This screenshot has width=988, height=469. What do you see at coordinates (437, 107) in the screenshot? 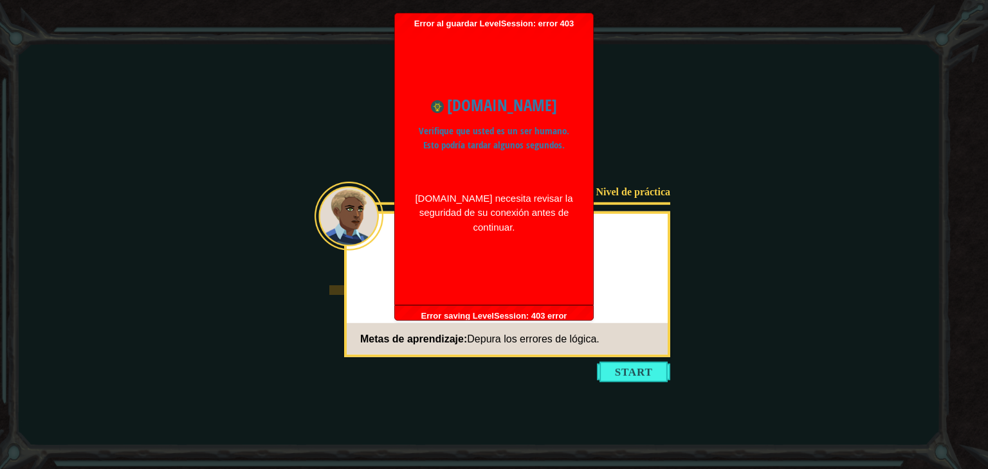
I see `img: Ícono para www.ozaria.com` at bounding box center [437, 107].